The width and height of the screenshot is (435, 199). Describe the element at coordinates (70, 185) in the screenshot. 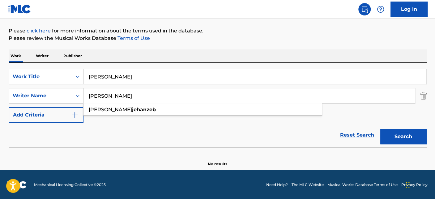

I see `span: Mechanical Licensing Collective © 2025` at that location.